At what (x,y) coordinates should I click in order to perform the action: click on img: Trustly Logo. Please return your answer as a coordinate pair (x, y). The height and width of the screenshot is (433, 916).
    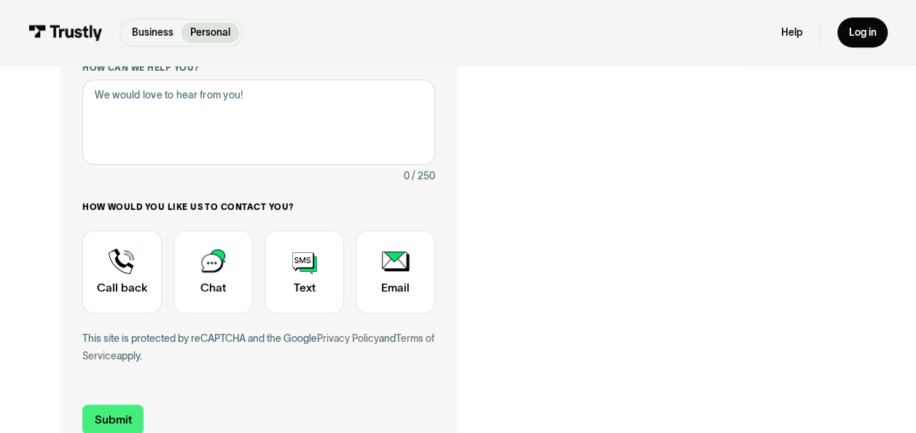
    Looking at the image, I should click on (66, 32).